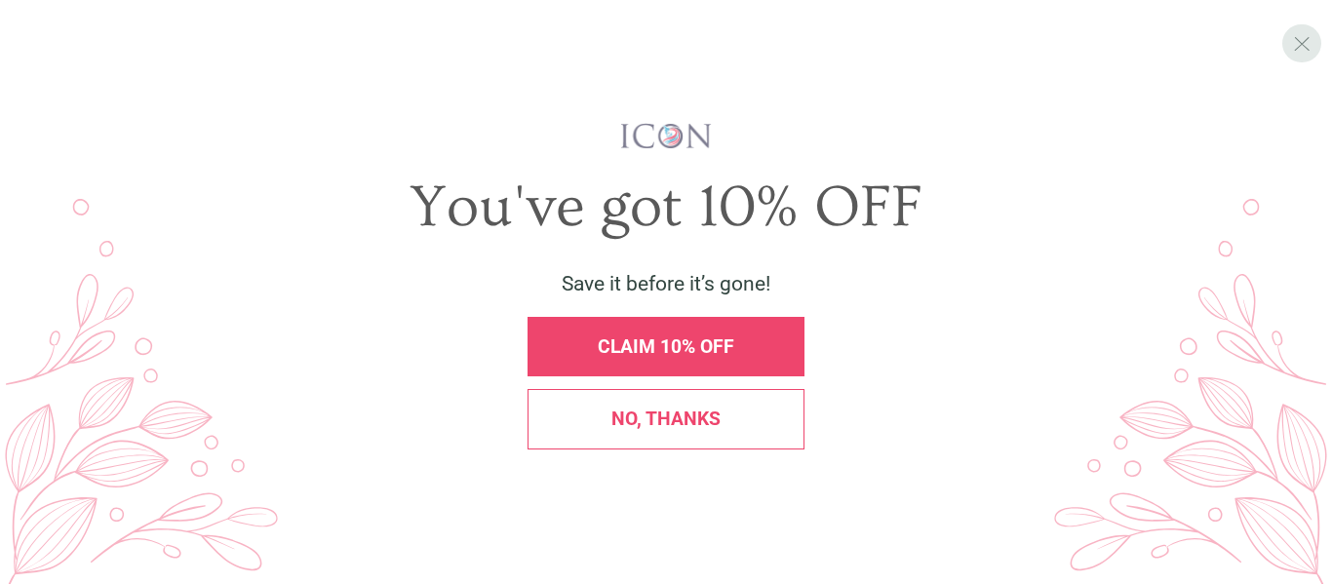  Describe the element at coordinates (666, 207) in the screenshot. I see `span: You've got 10% OFF` at that location.